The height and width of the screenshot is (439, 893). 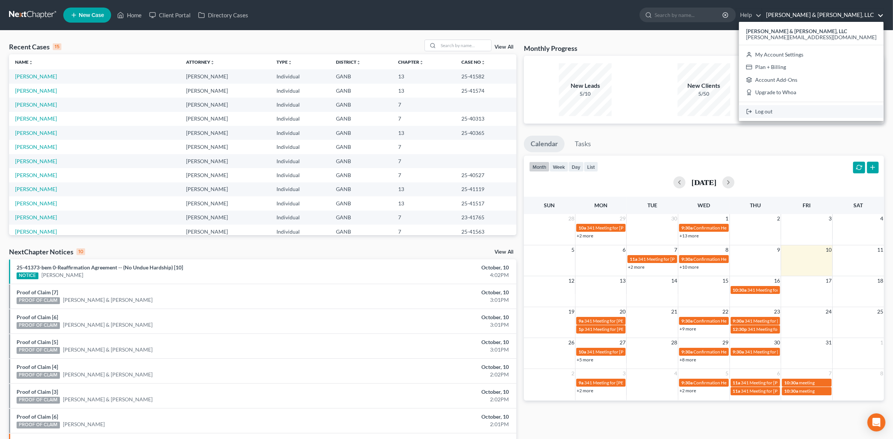 I want to click on span: Thu, so click(x=755, y=205).